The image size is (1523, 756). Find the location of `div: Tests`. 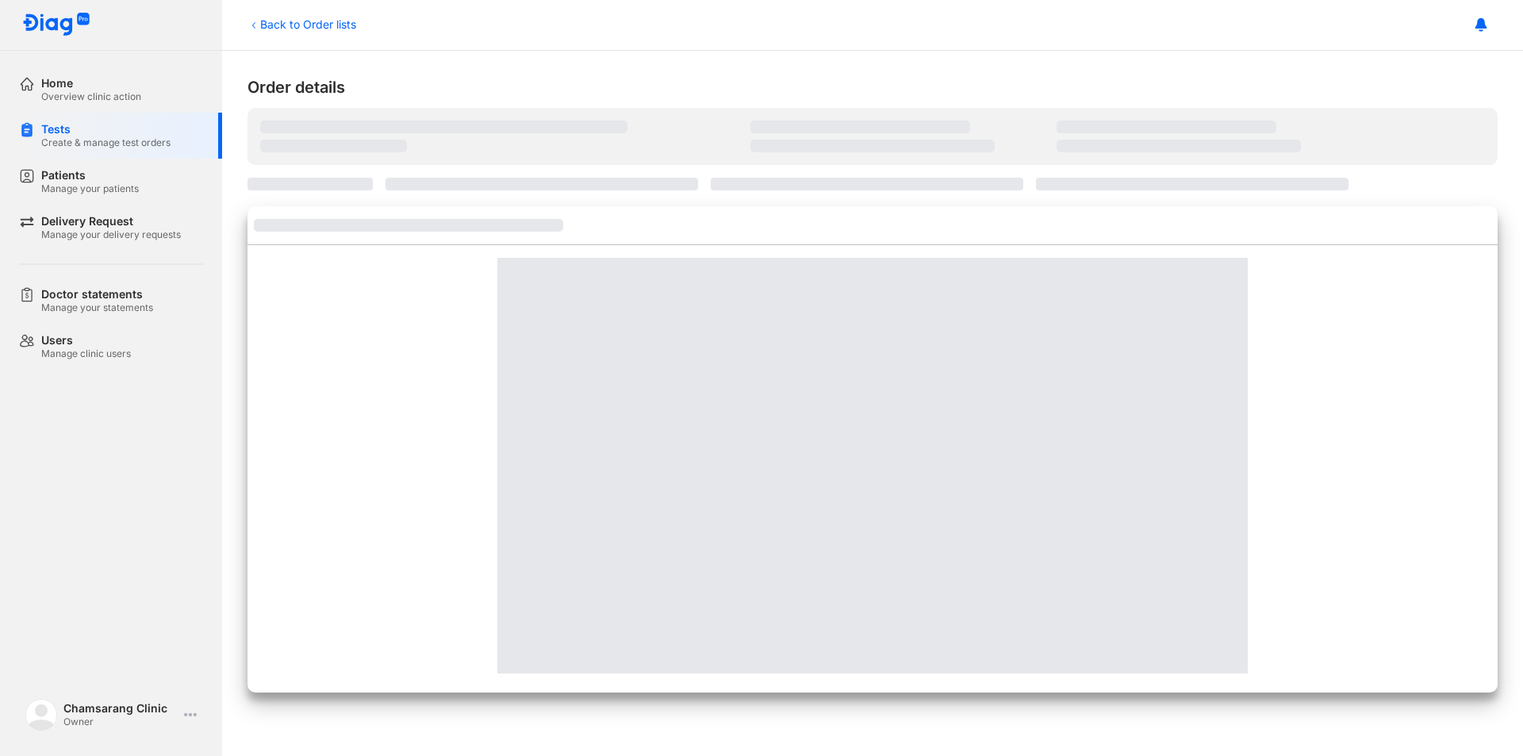

div: Tests is located at coordinates (105, 129).